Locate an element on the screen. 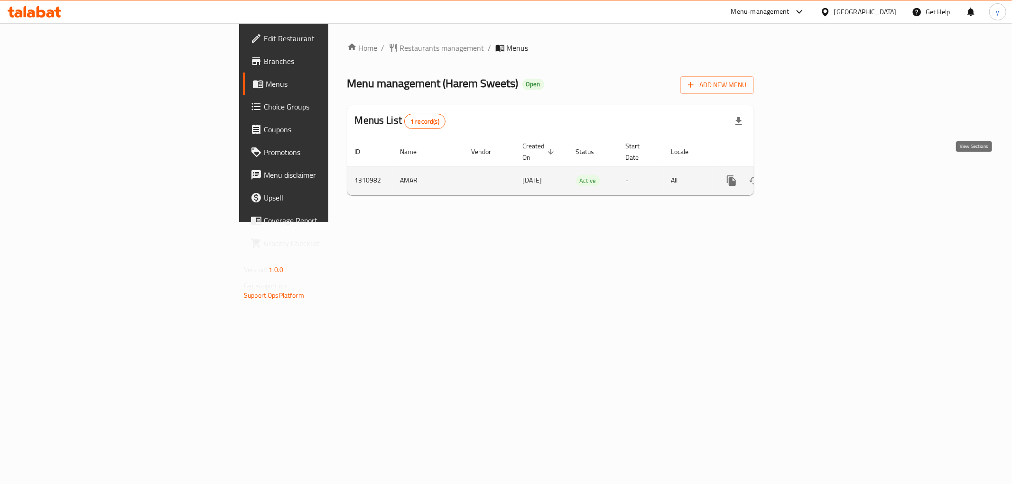 This screenshot has height=484, width=1012. span: Start Date is located at coordinates (639, 152).